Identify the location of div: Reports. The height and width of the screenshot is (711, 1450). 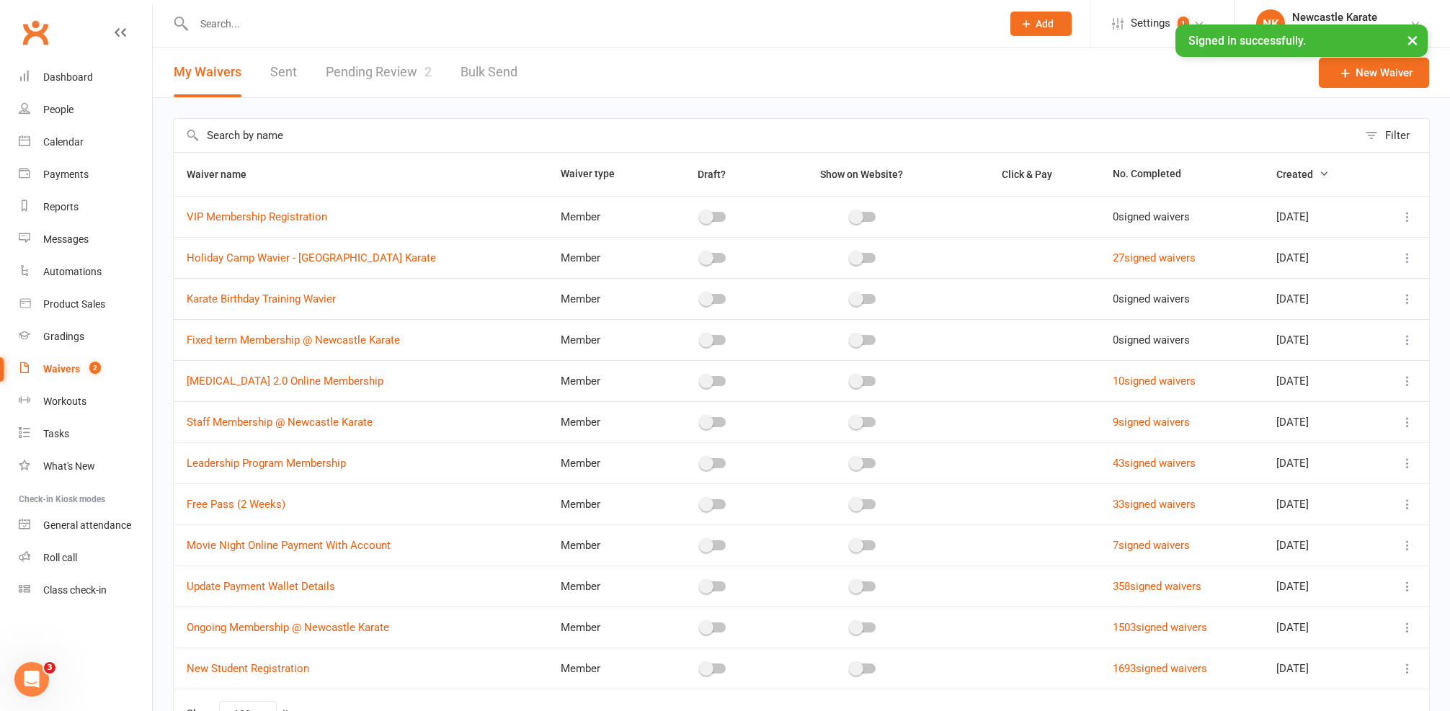
(61, 207).